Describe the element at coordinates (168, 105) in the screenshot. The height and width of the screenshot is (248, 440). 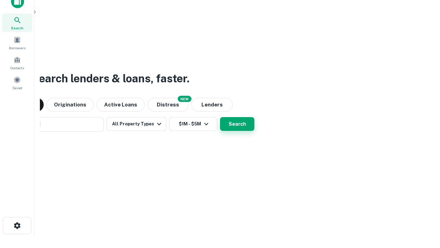
I see `button: Search distressed loans with lien and other non-mortgage details.` at that location.